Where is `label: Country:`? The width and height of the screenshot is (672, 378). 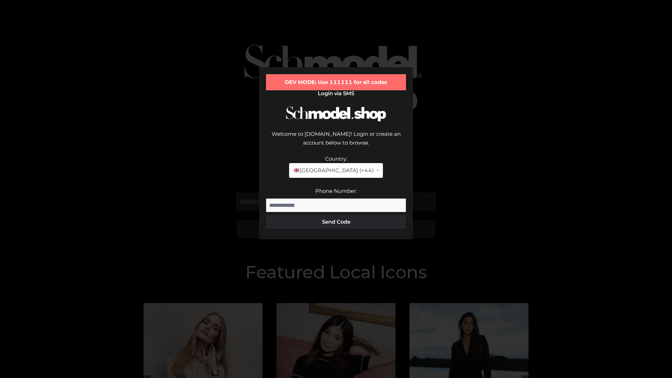
label: Country: is located at coordinates (336, 159).